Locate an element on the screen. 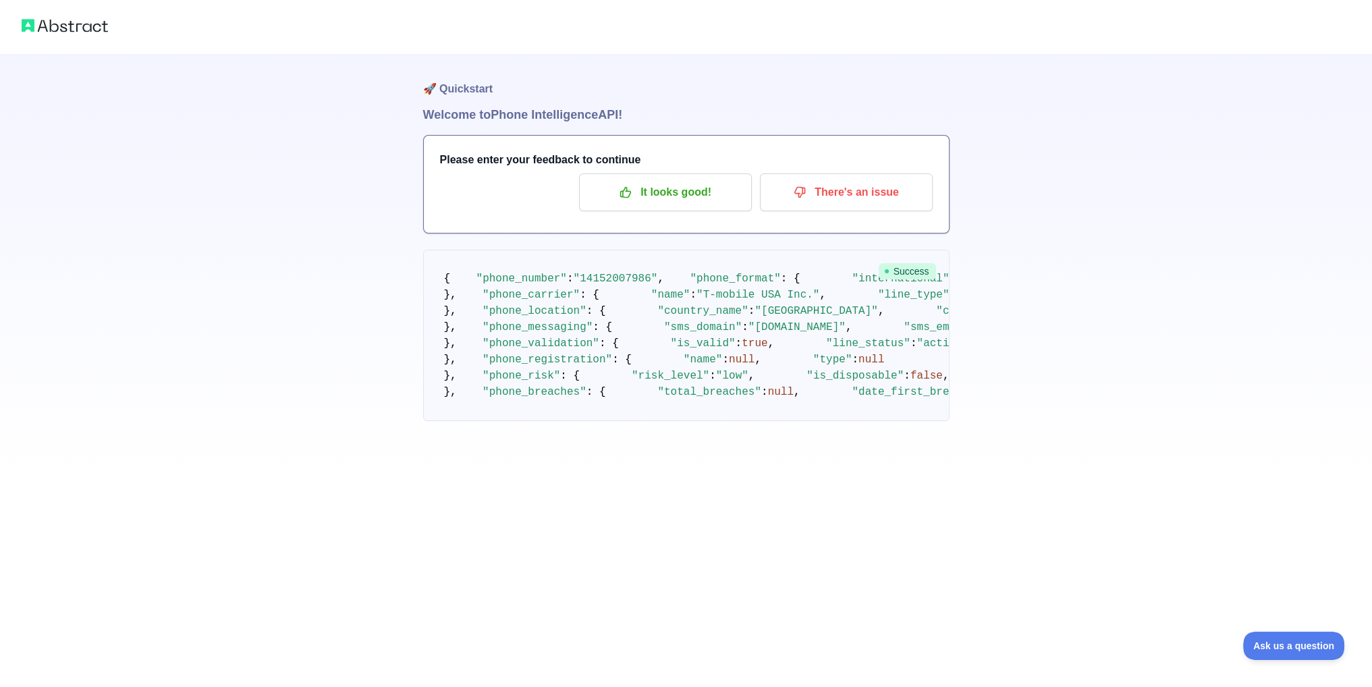 This screenshot has width=1372, height=687. span: "phone_number" is located at coordinates (522, 279).